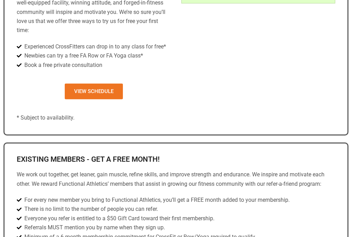  I want to click on span: For every new member you bring to Functional Athletics, you’ll get a FREE month added to your mem..., so click(156, 200).